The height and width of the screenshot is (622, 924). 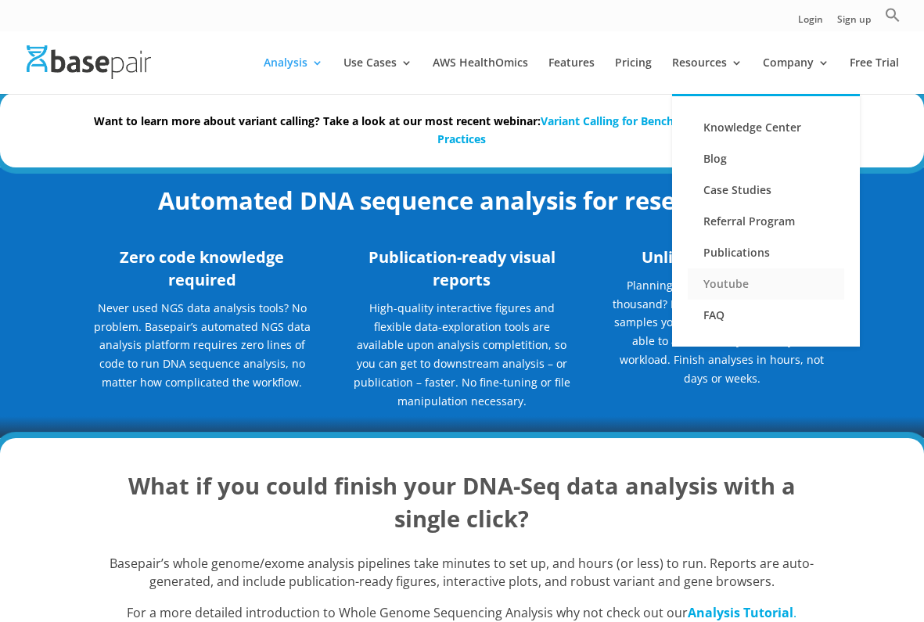 What do you see at coordinates (634, 130) in the screenshot?
I see `a: Variant Calling for Bench Scientists: Tools, Tips & Best Practices` at bounding box center [634, 130].